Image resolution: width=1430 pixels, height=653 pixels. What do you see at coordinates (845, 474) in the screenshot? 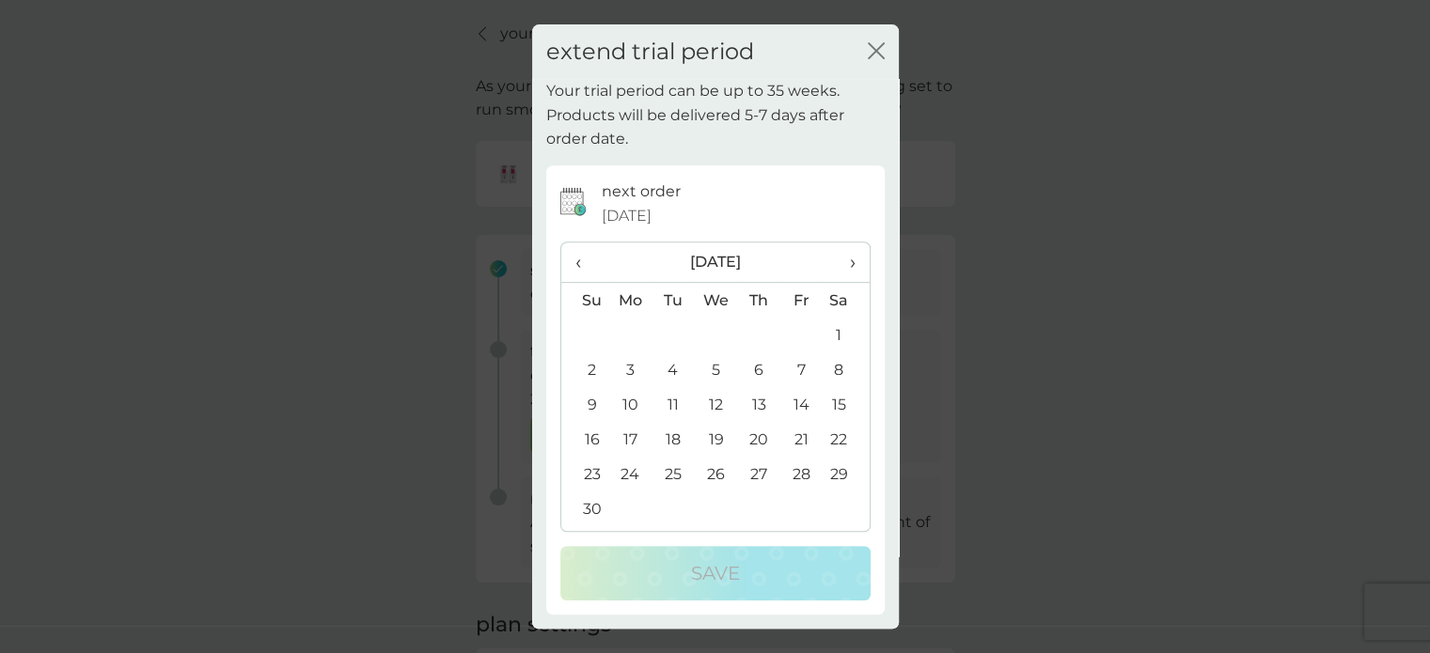
I see `td: 29` at bounding box center [845, 474].